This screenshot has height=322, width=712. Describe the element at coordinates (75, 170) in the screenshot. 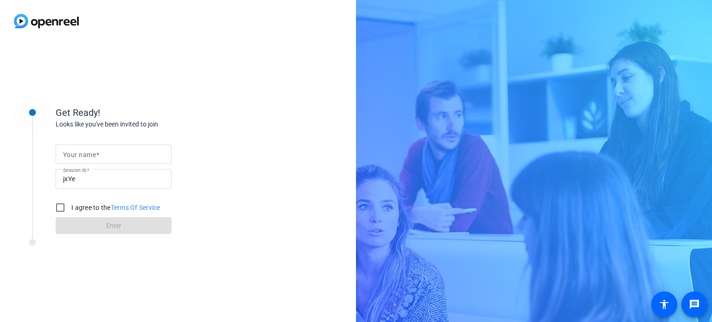

I see `mat-label: Session ID` at that location.